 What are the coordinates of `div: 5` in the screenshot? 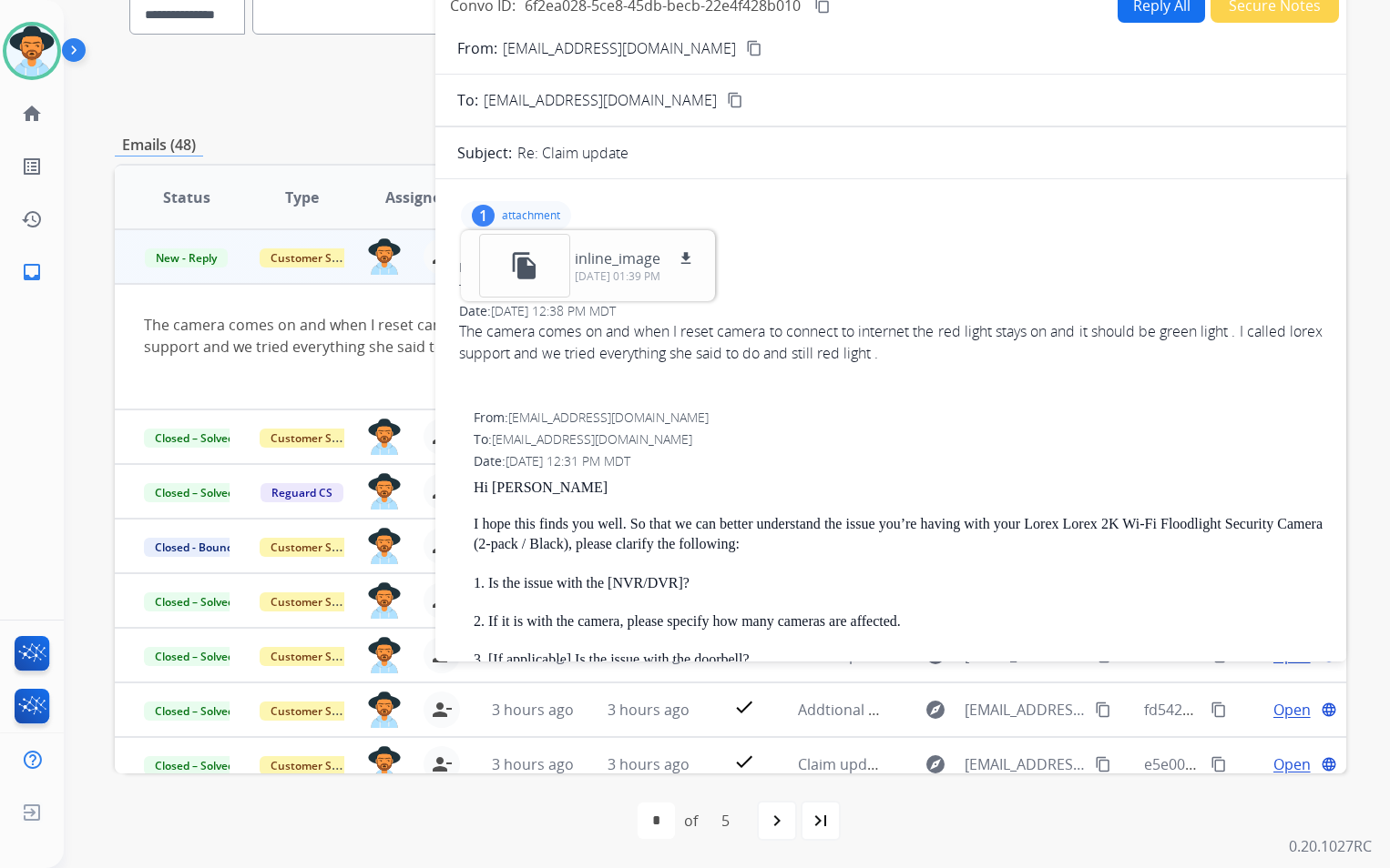 It's located at (725, 821).